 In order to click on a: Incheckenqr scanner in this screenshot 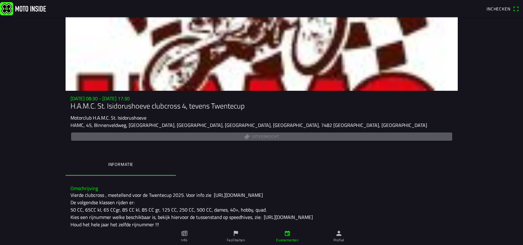, I will do `click(503, 9)`.